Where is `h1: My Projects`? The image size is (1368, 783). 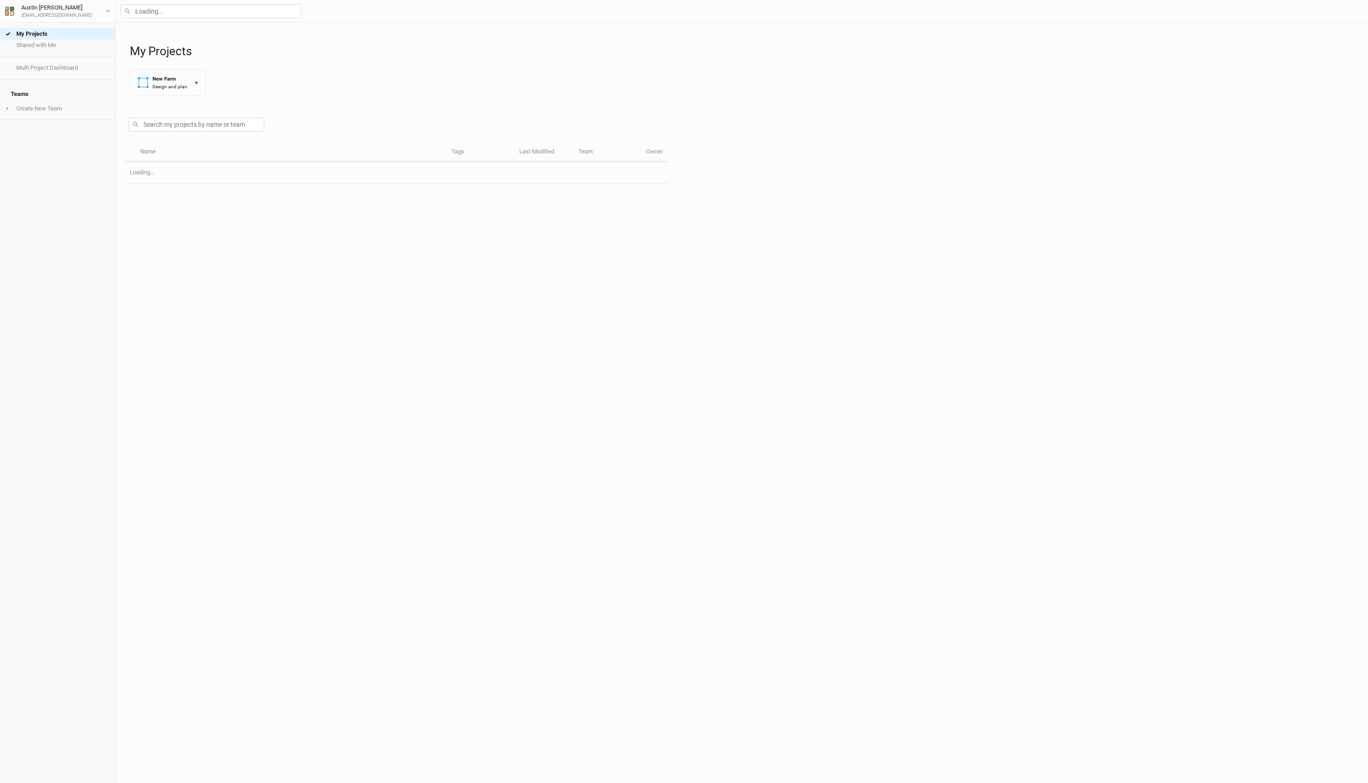
h1: My Projects is located at coordinates (744, 51).